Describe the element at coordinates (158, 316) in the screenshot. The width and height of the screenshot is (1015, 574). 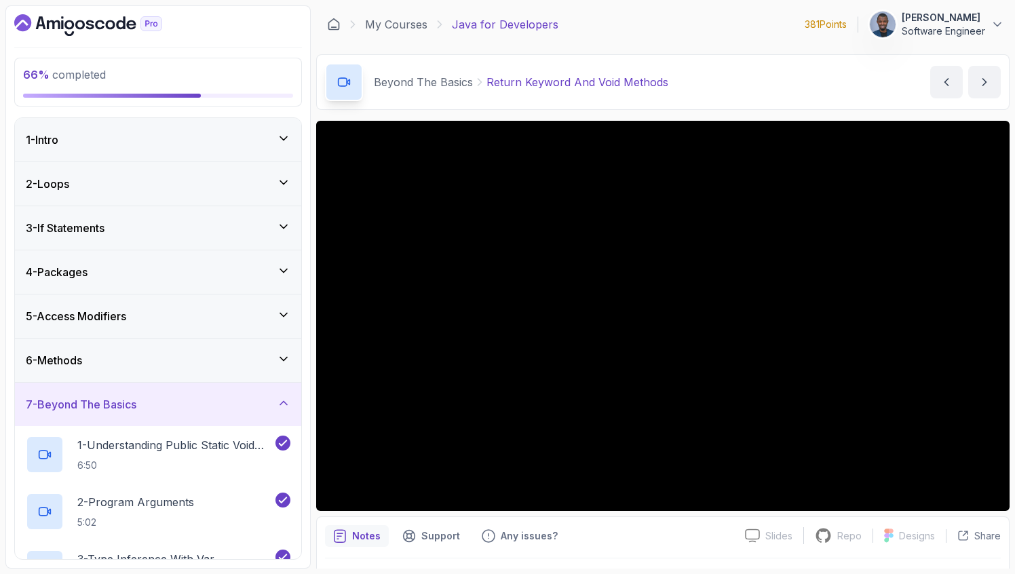
I see `button: 5-Access Modifiers` at that location.